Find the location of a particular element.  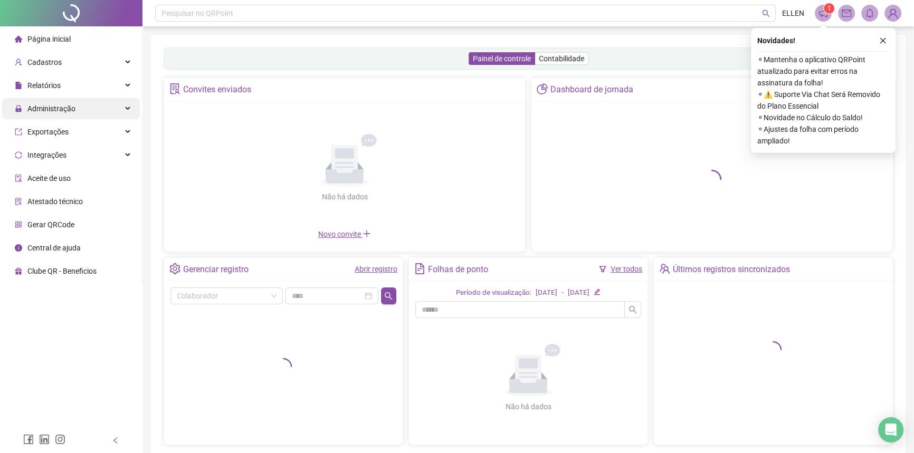

span: Central de ajuda is located at coordinates (54, 248).